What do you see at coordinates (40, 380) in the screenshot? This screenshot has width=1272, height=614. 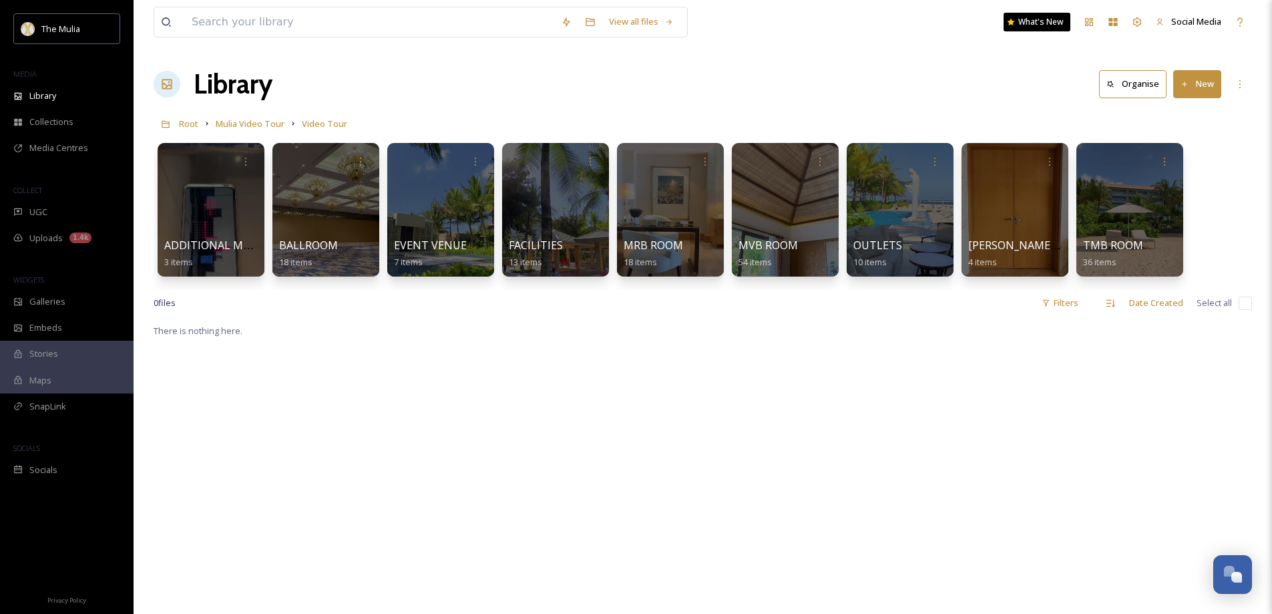 I see `span: Maps` at bounding box center [40, 380].